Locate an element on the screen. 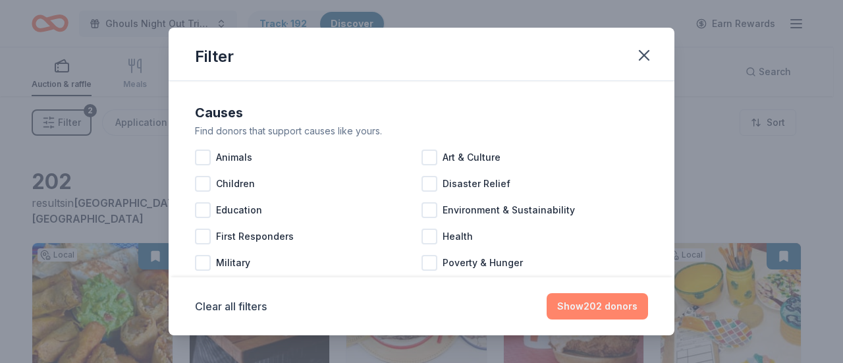  span: Children is located at coordinates (235, 184).